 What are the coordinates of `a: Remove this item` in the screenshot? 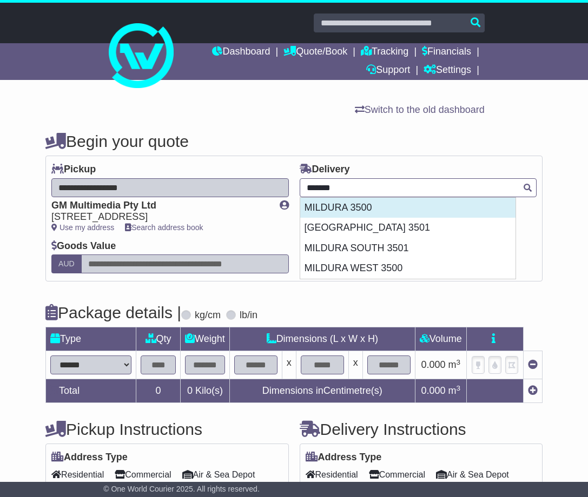 It's located at (533, 365).